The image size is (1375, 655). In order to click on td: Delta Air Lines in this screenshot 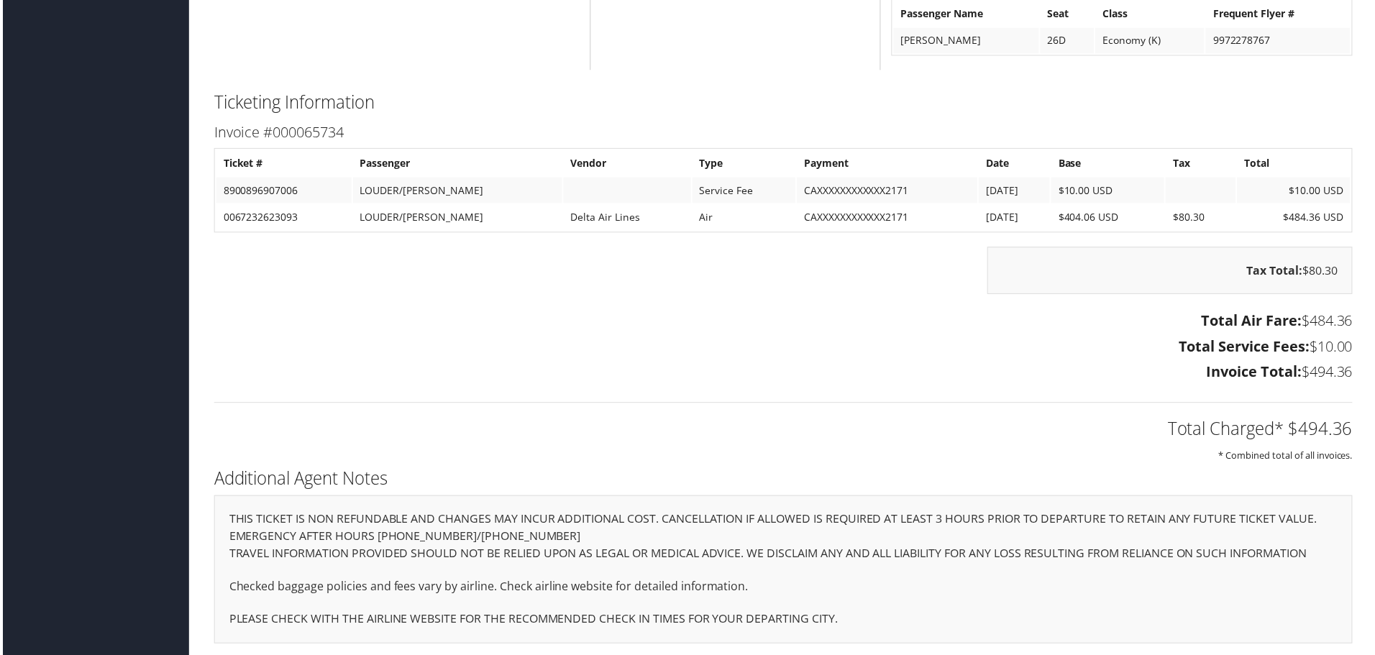, I will do `click(627, 219)`.